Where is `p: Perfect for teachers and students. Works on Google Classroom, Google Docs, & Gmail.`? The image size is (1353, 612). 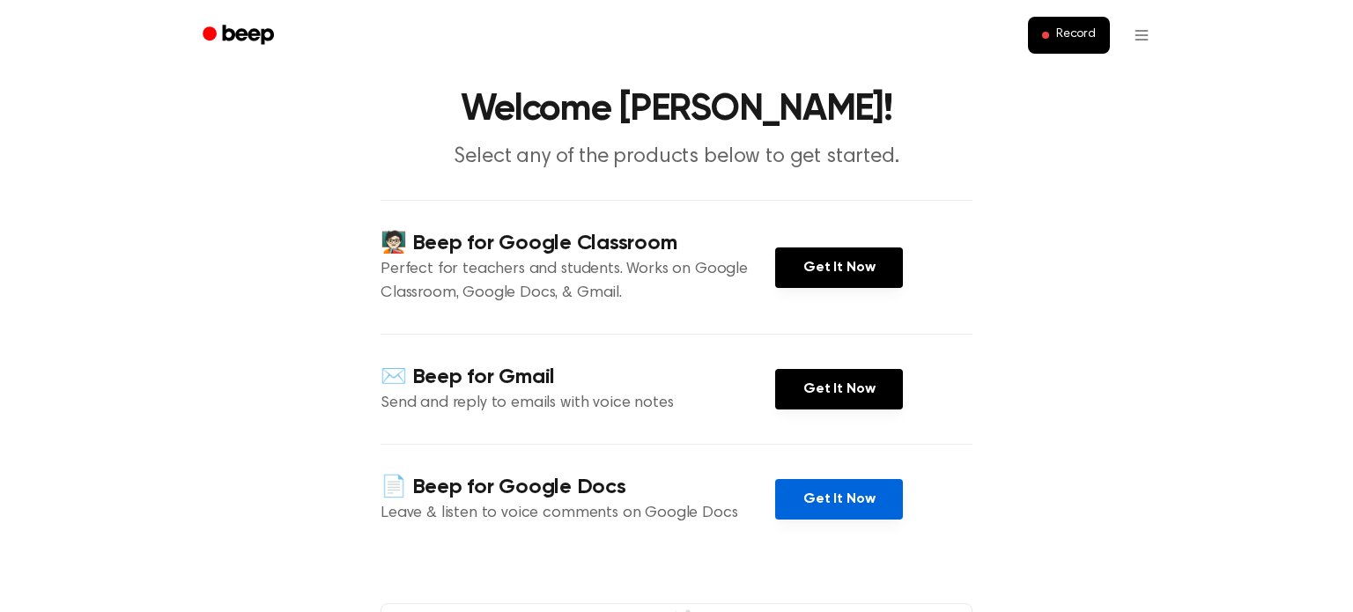
p: Perfect for teachers and students. Works on Google Classroom, Google Docs, & Gmail. is located at coordinates (578, 282).